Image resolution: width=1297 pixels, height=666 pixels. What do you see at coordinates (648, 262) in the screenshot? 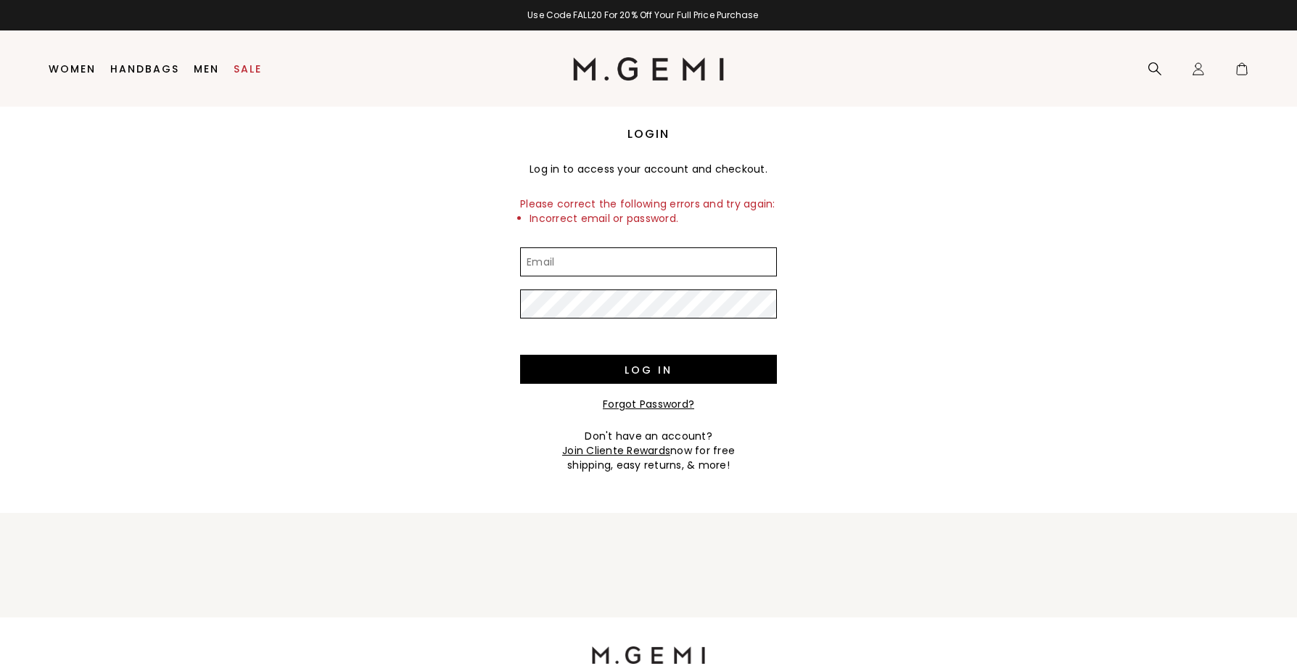
I see `input: Email` at bounding box center [648, 262].